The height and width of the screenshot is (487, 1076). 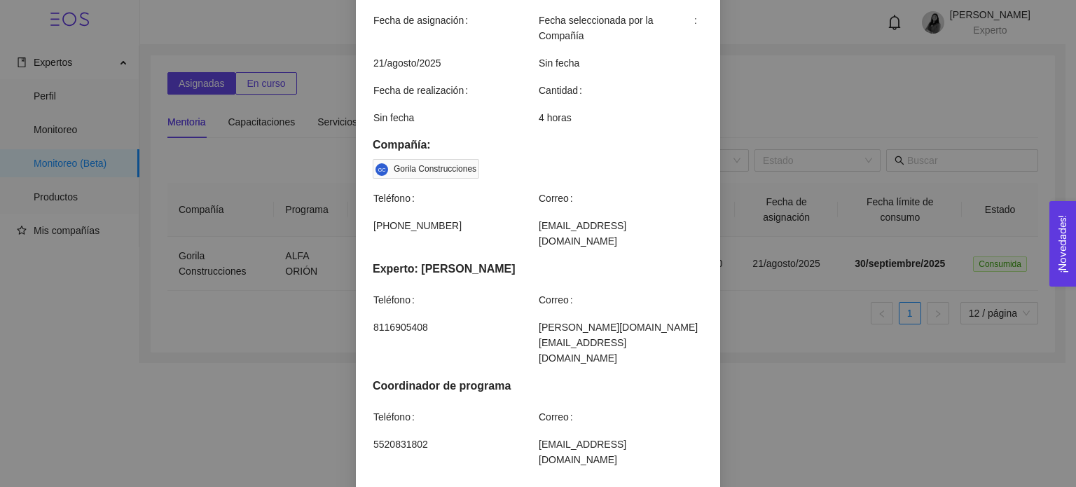 What do you see at coordinates (621, 28) in the screenshot?
I see `span: Fecha seleccionada por la Compañía` at bounding box center [621, 28].